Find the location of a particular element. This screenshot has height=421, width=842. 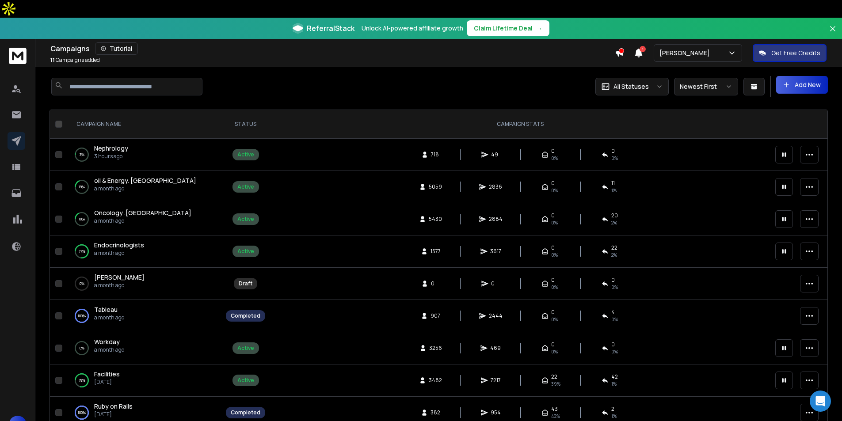

a: Endocrinologists is located at coordinates (119, 245).